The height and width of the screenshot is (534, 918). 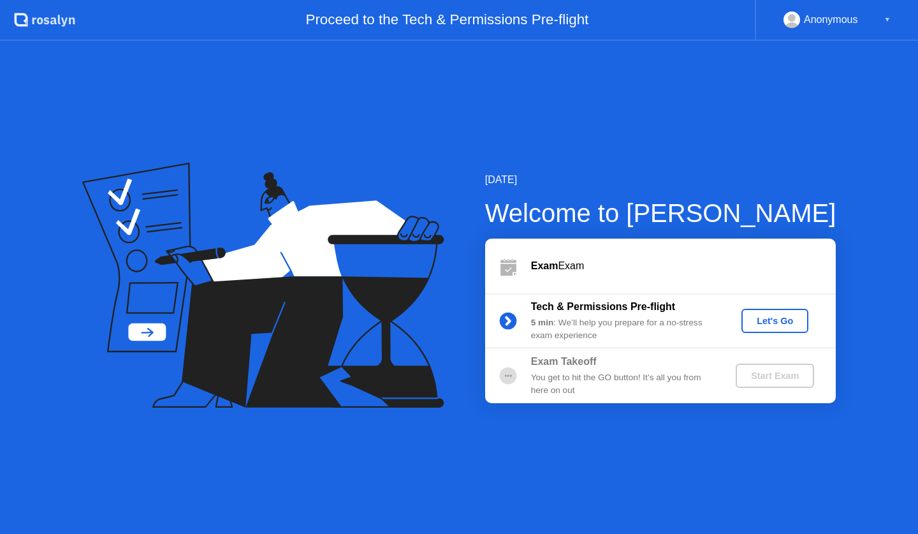 I want to click on button: Let's Go, so click(x=774, y=321).